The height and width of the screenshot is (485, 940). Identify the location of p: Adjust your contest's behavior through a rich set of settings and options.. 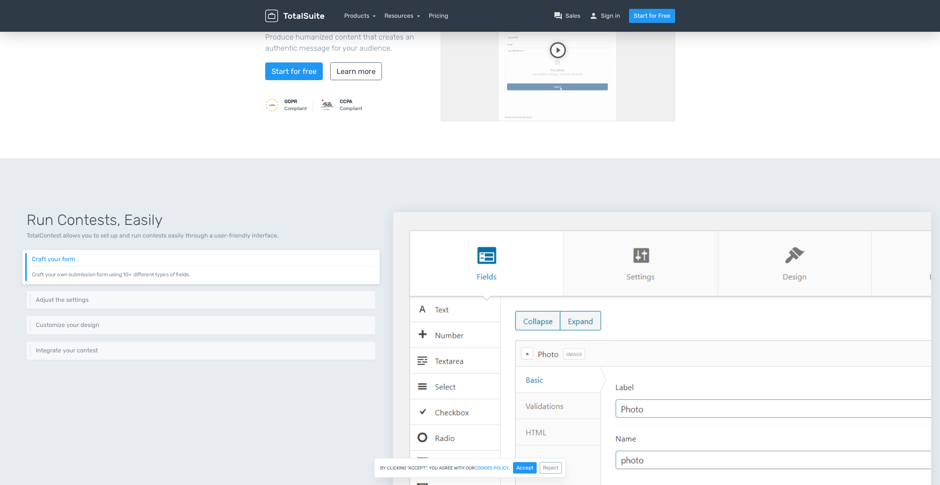
(203, 303).